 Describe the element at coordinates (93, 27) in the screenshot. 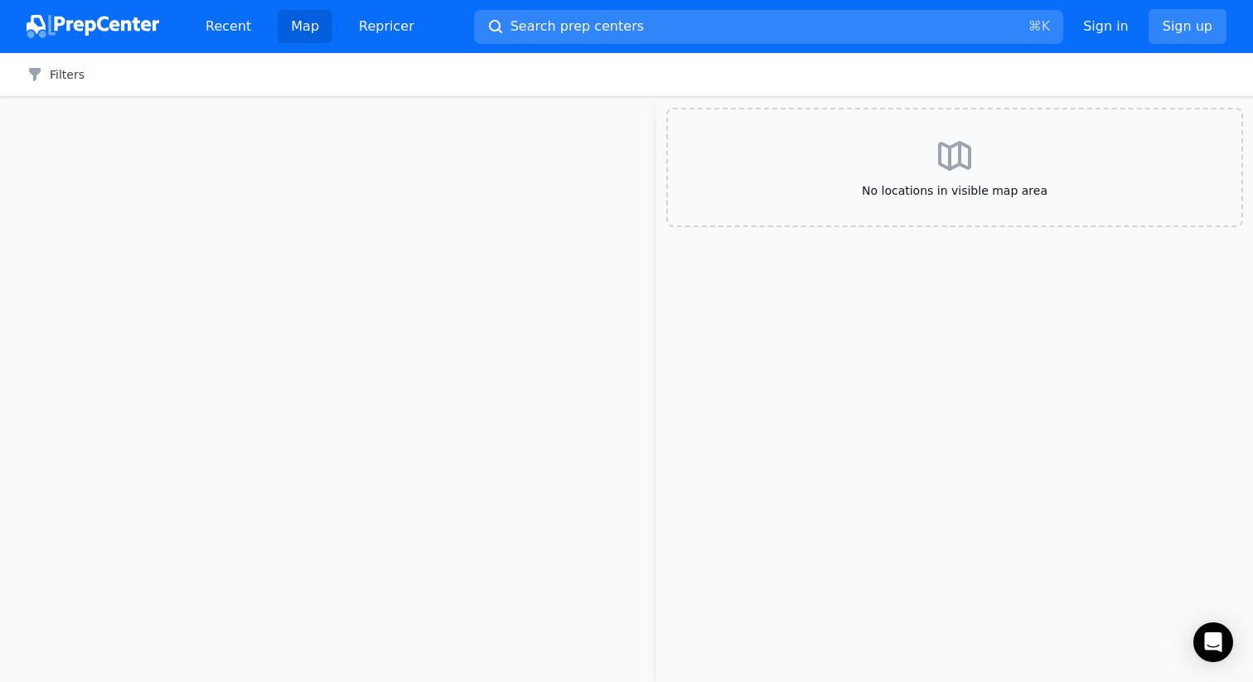

I see `a: PrepCenter` at that location.